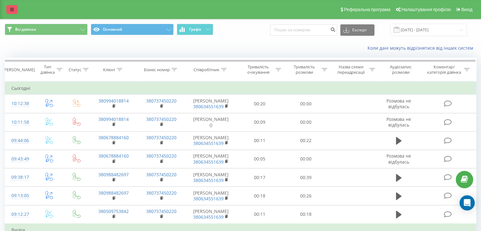  What do you see at coordinates (421, 48) in the screenshot?
I see `a: Коли дані можуть відрізнятися вiд інших систем` at bounding box center [421, 48].